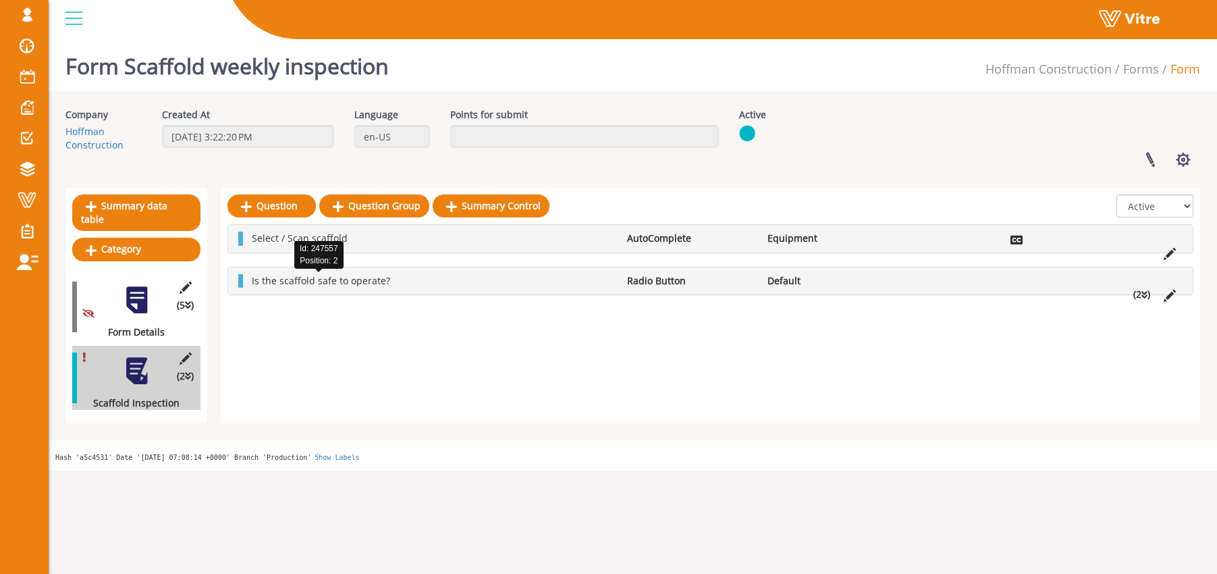 The width and height of the screenshot is (1217, 574). What do you see at coordinates (136, 213) in the screenshot?
I see `a: Summary data table` at bounding box center [136, 213].